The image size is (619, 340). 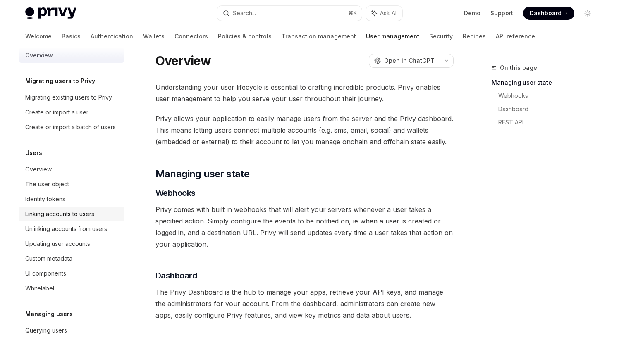 I want to click on div: Querying users, so click(x=46, y=331).